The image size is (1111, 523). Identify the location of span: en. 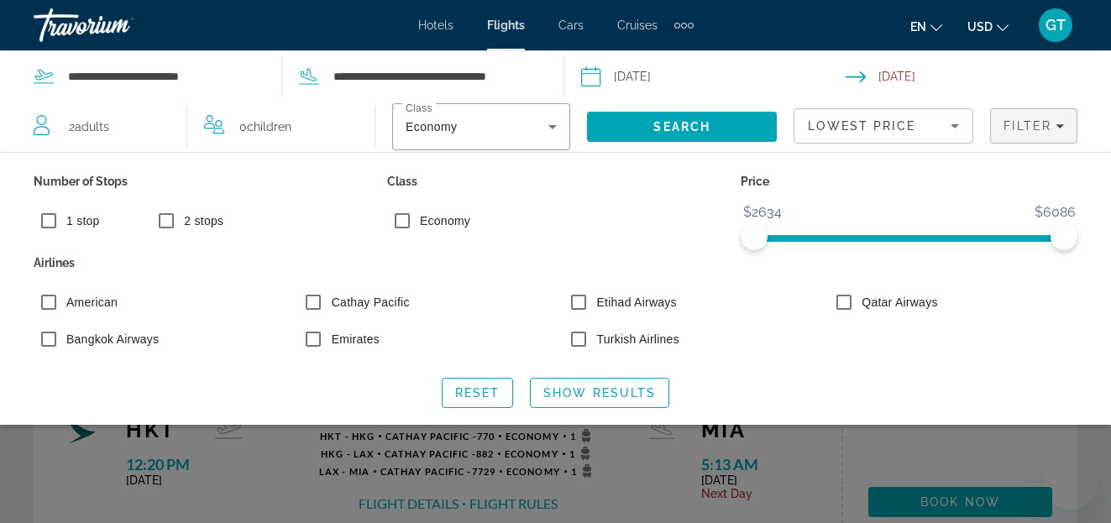
(917, 27).